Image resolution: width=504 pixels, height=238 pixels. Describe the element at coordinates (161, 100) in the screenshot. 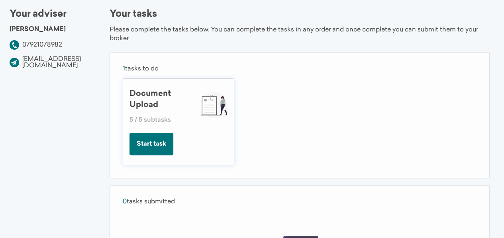

I see `div: Document Upload` at that location.